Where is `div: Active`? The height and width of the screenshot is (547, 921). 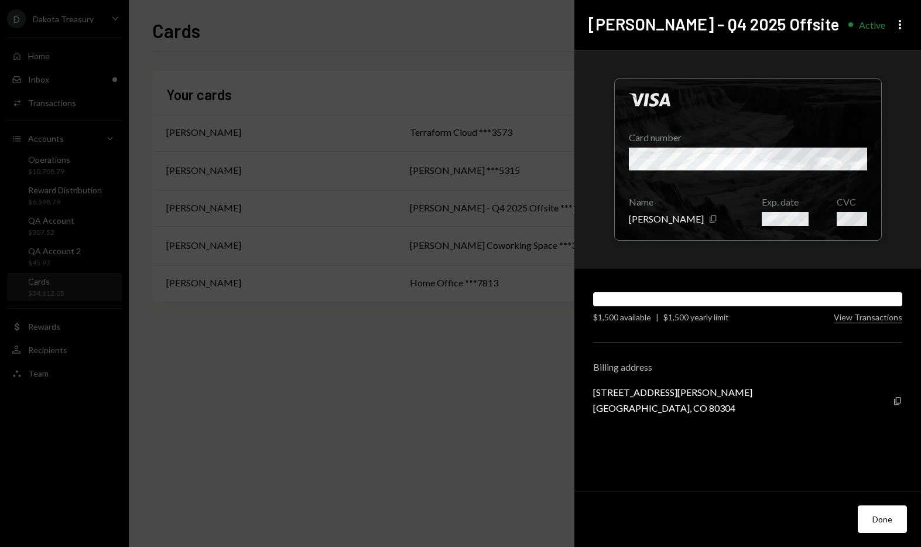 div: Active is located at coordinates (872, 25).